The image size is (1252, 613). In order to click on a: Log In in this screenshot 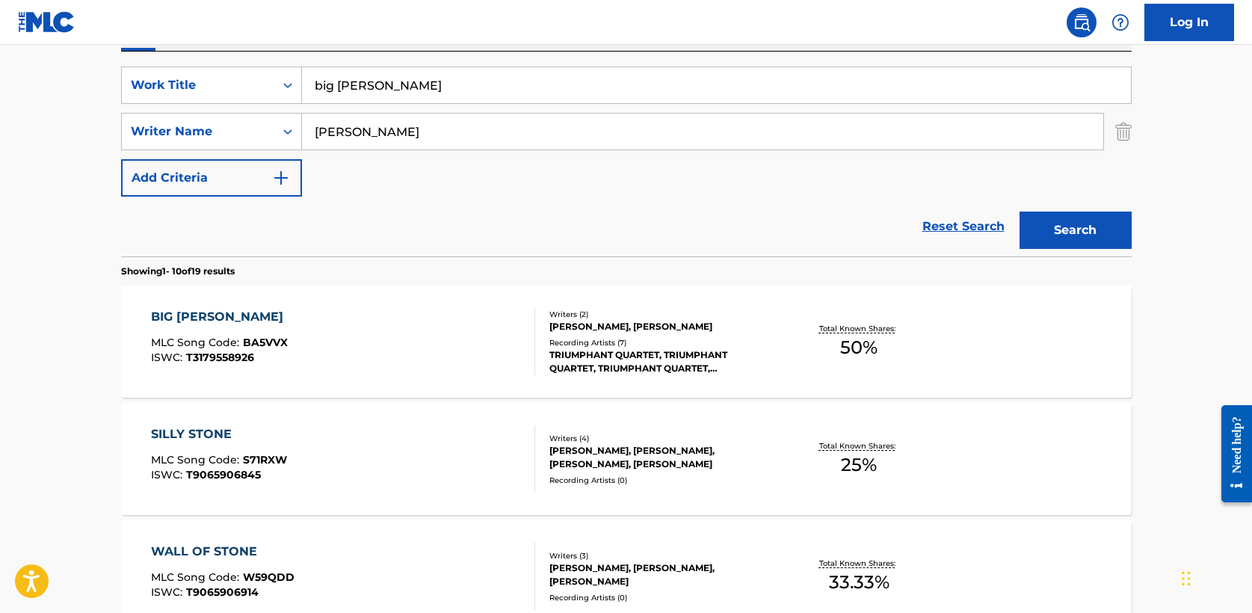, I will do `click(1189, 22)`.